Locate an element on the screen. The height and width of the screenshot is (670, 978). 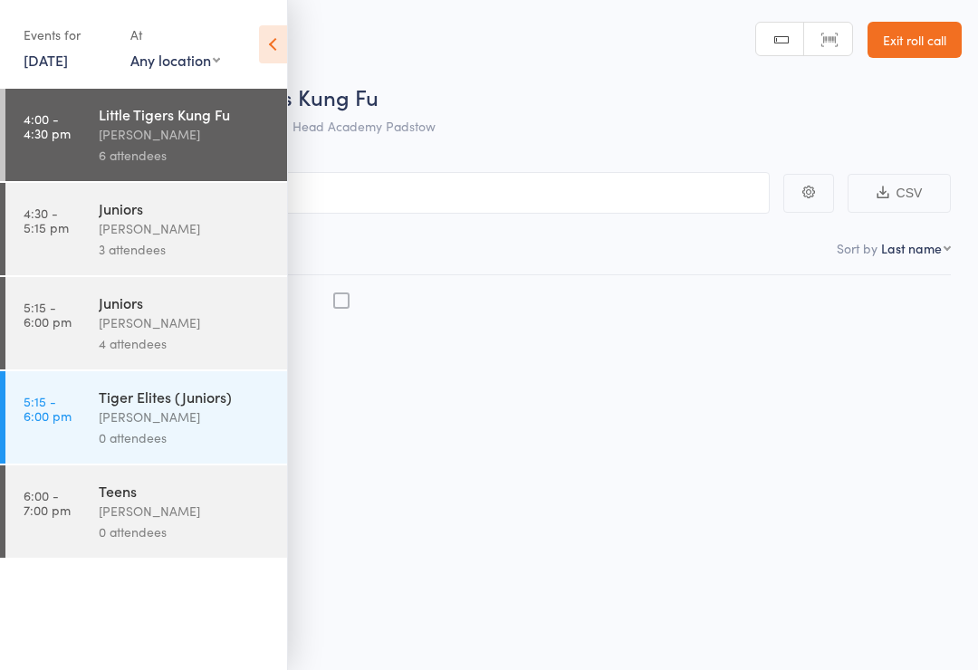
div: At is located at coordinates (175, 34).